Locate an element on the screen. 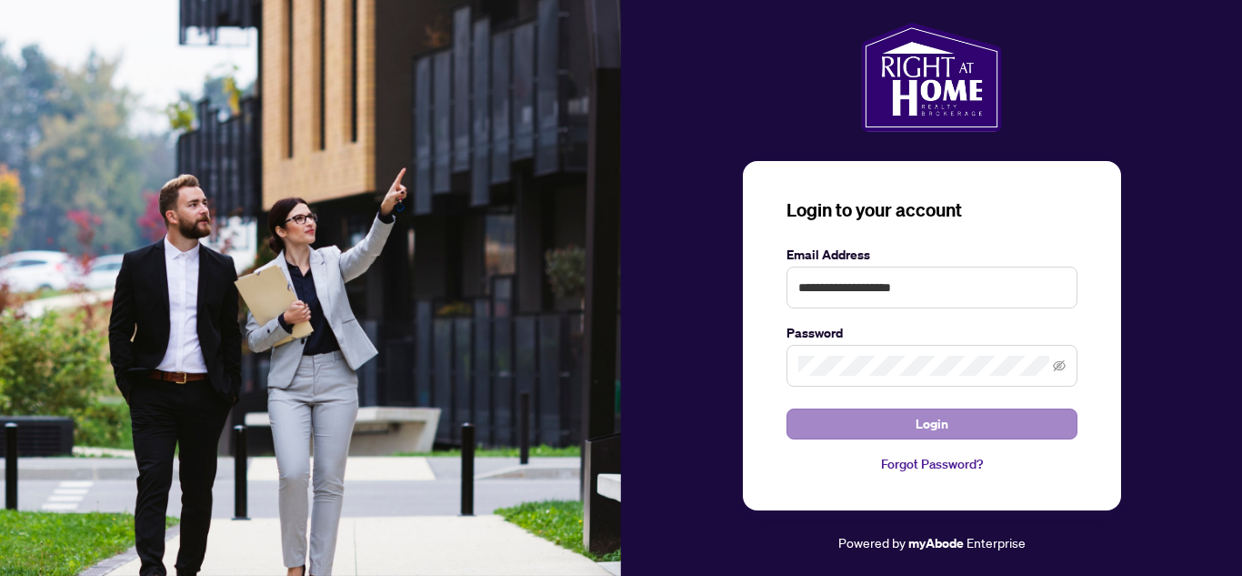 The width and height of the screenshot is (1242, 576). h3: Login to your account is located at coordinates (932, 210).